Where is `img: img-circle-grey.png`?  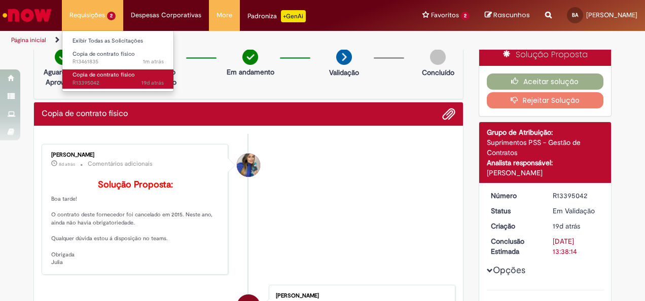
img: img-circle-grey.png is located at coordinates (437, 57).